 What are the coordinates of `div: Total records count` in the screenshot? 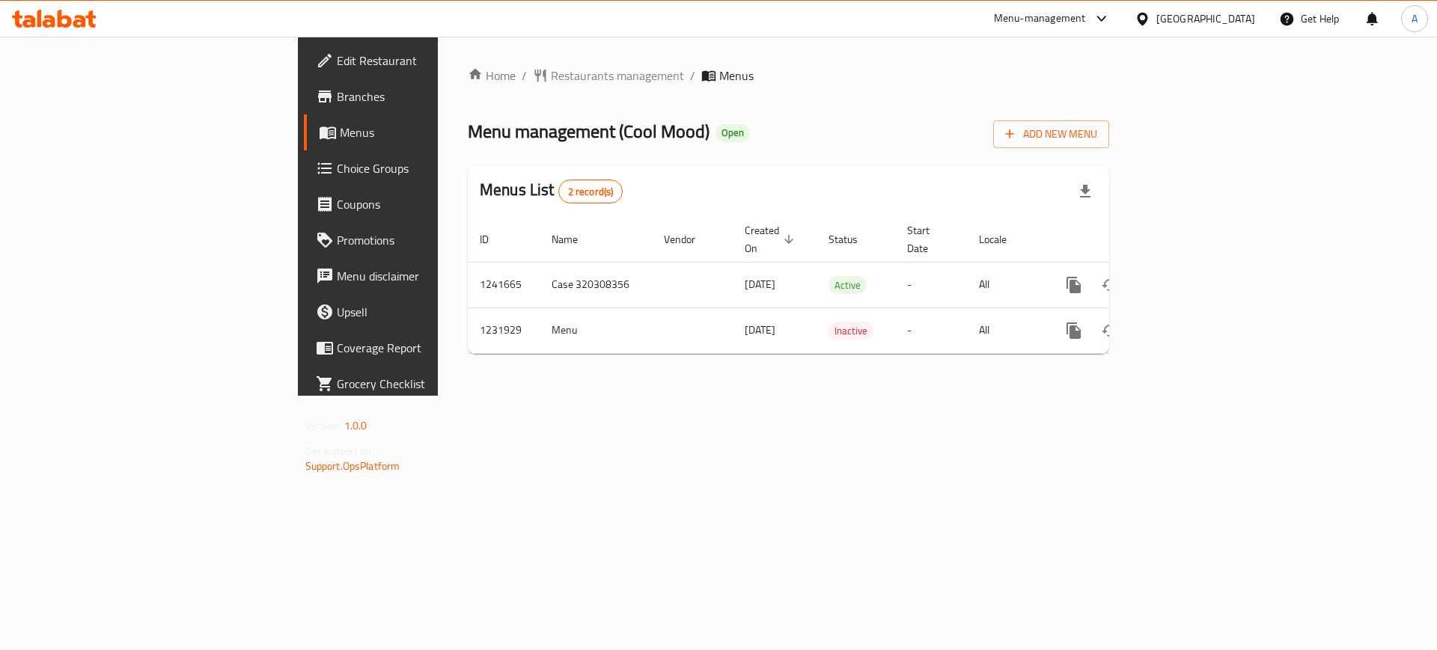 It's located at (590, 192).